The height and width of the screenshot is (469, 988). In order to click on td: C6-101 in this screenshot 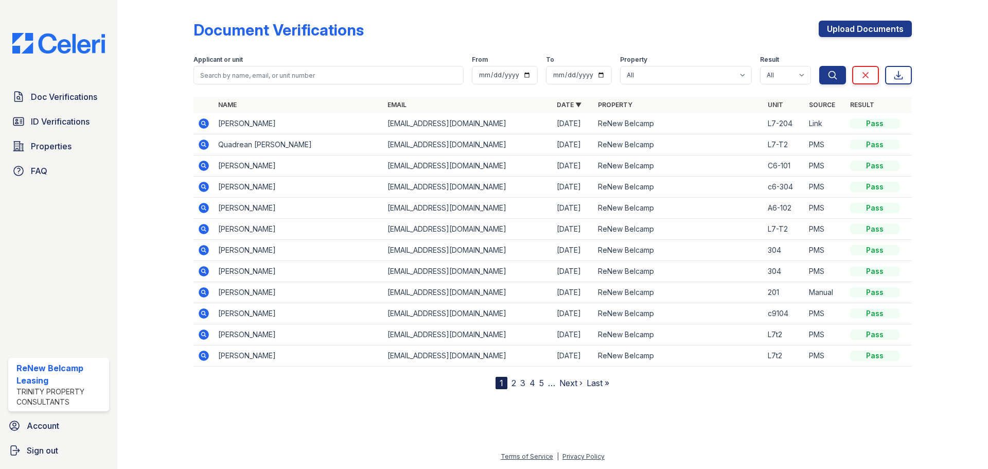, I will do `click(784, 166)`.